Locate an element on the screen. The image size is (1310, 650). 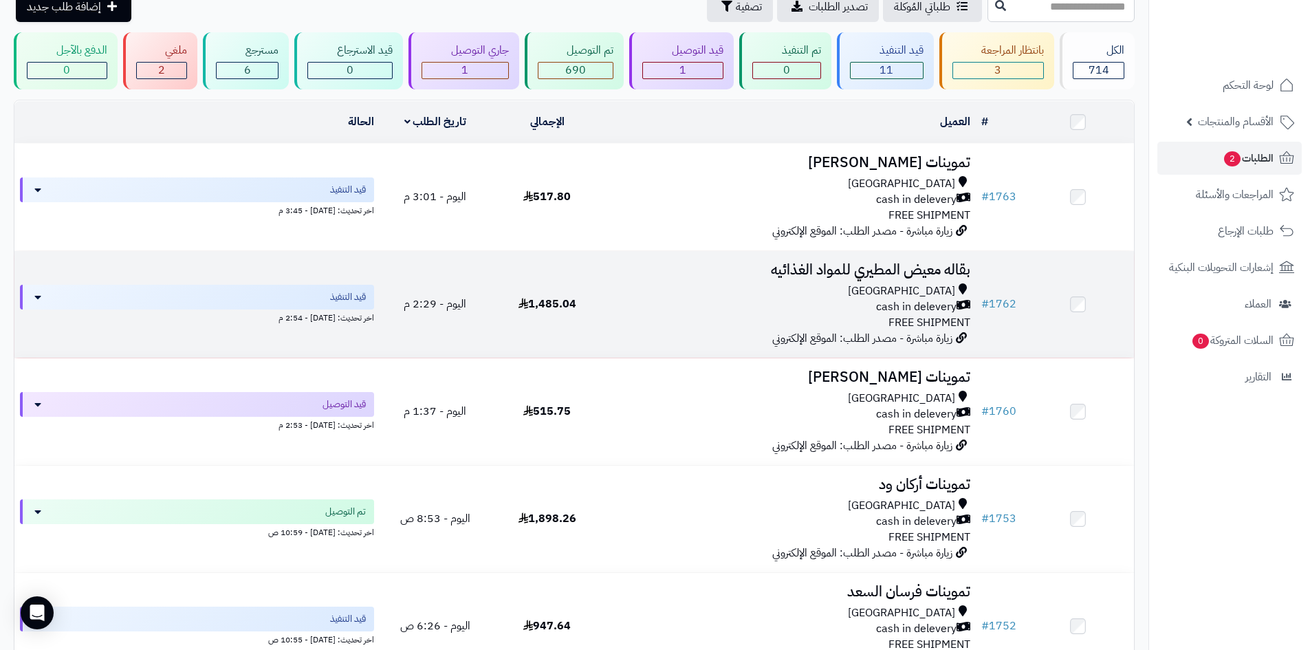
span: اليوم - 1:37 م is located at coordinates (435, 411).